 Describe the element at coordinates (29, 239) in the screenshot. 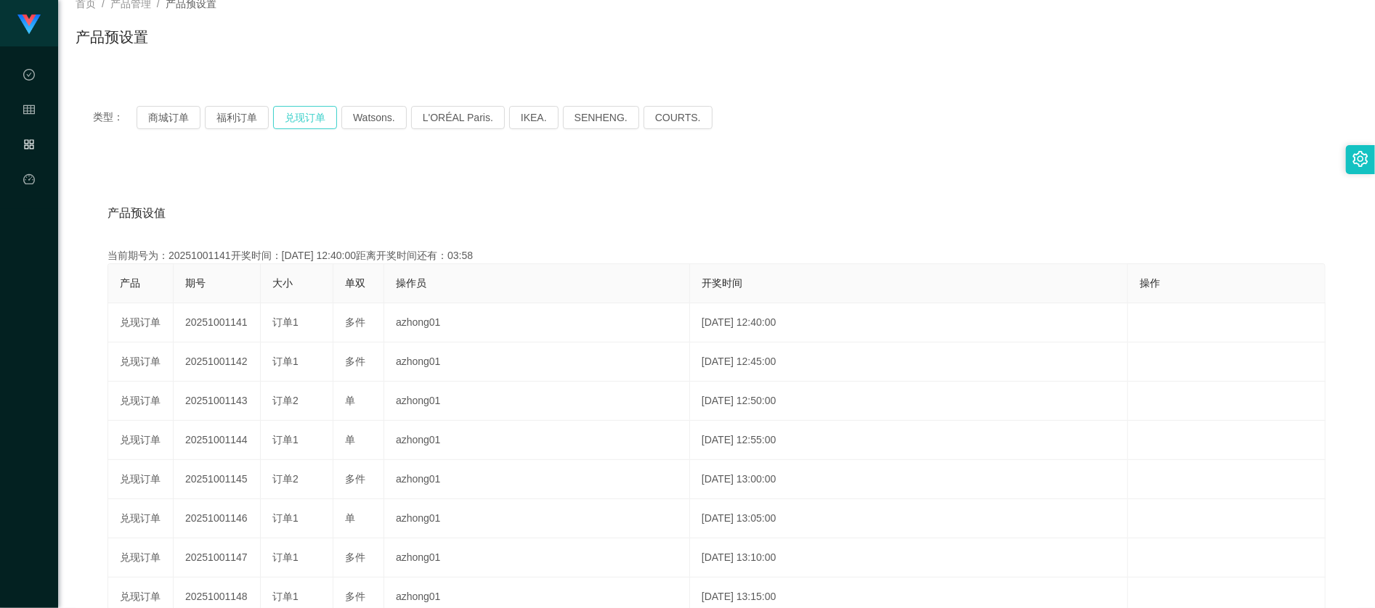

I see `a: 图标: dashboard平台首页` at that location.